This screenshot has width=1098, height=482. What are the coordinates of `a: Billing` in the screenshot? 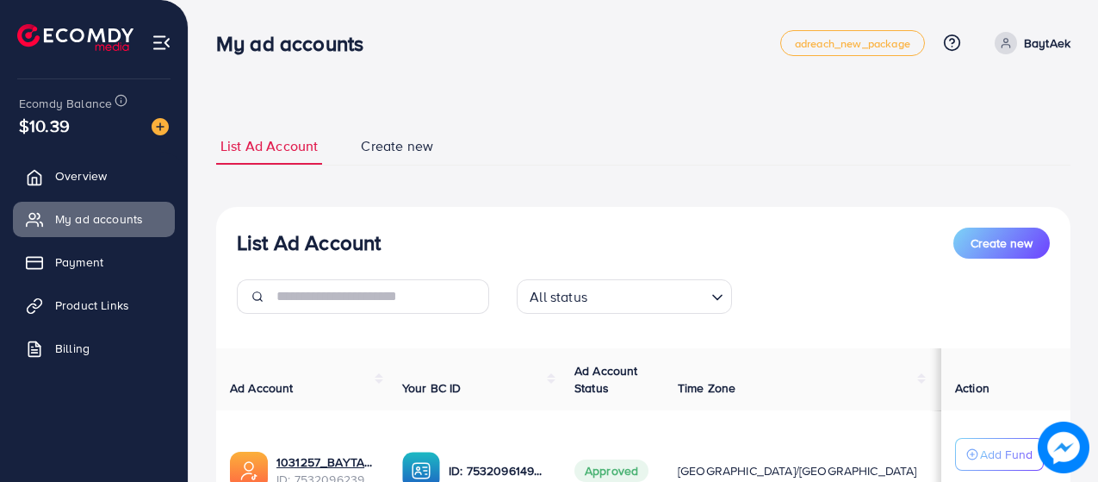 It's located at (94, 348).